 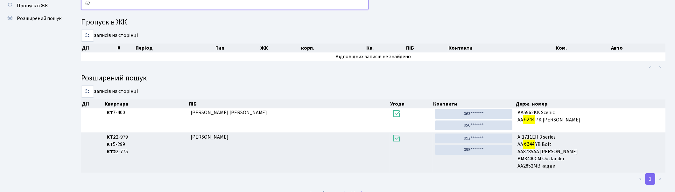 I want to click on th: Період, so click(x=175, y=48).